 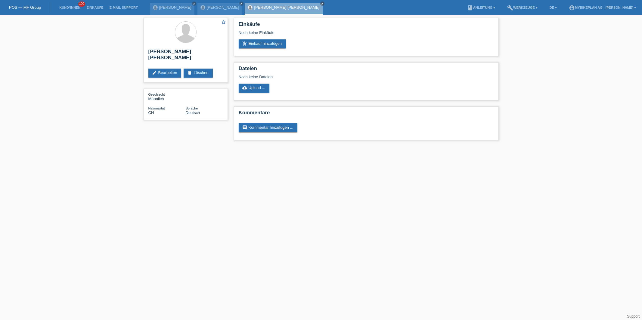 I want to click on span: Schweiz, so click(x=151, y=113).